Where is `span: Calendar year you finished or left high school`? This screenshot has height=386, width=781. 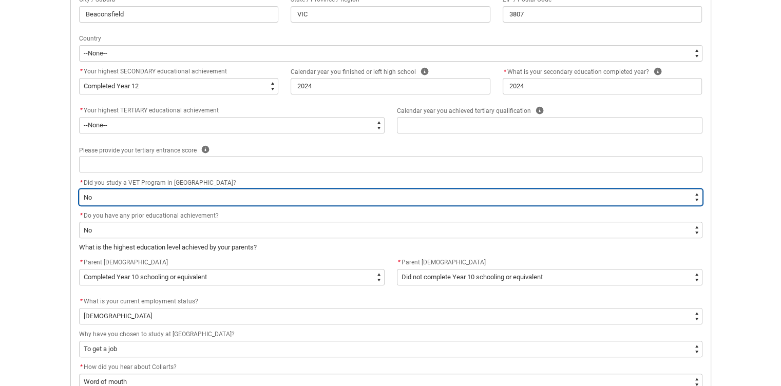 span: Calendar year you finished or left high school is located at coordinates (353, 72).